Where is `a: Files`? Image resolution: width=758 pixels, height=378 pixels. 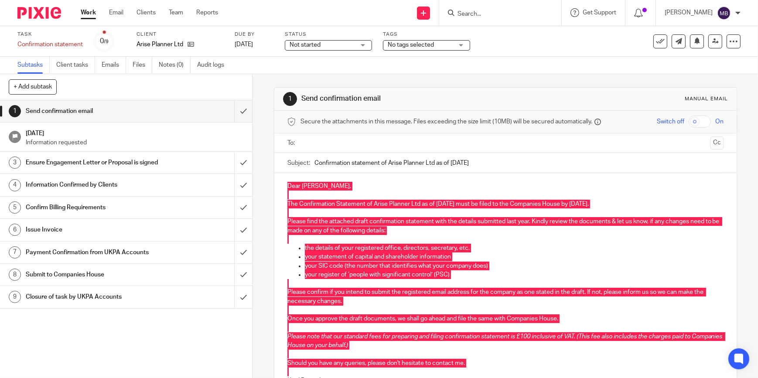 a: Files is located at coordinates (142, 65).